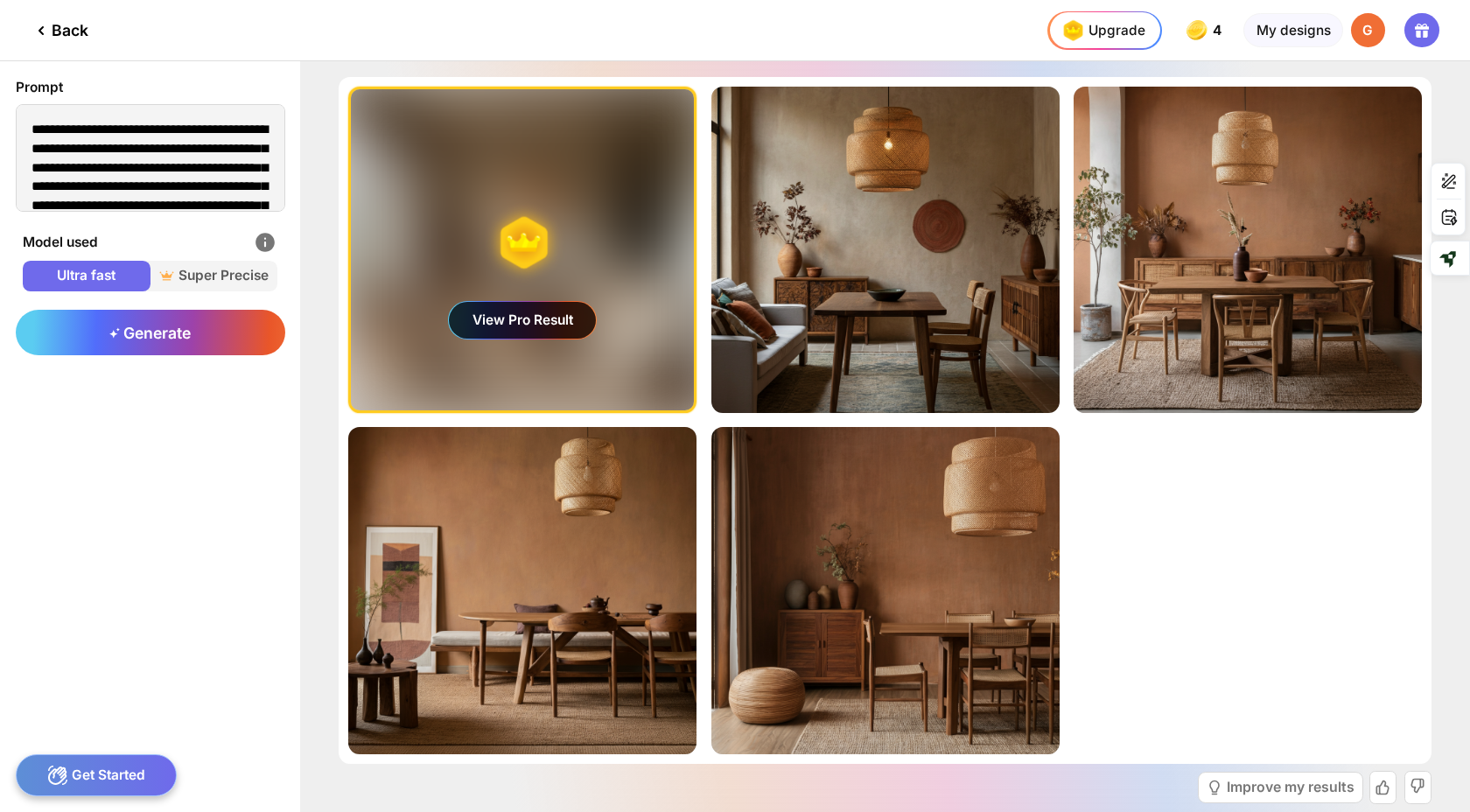 The image size is (1470, 812). I want to click on div: My designs, so click(1293, 31).